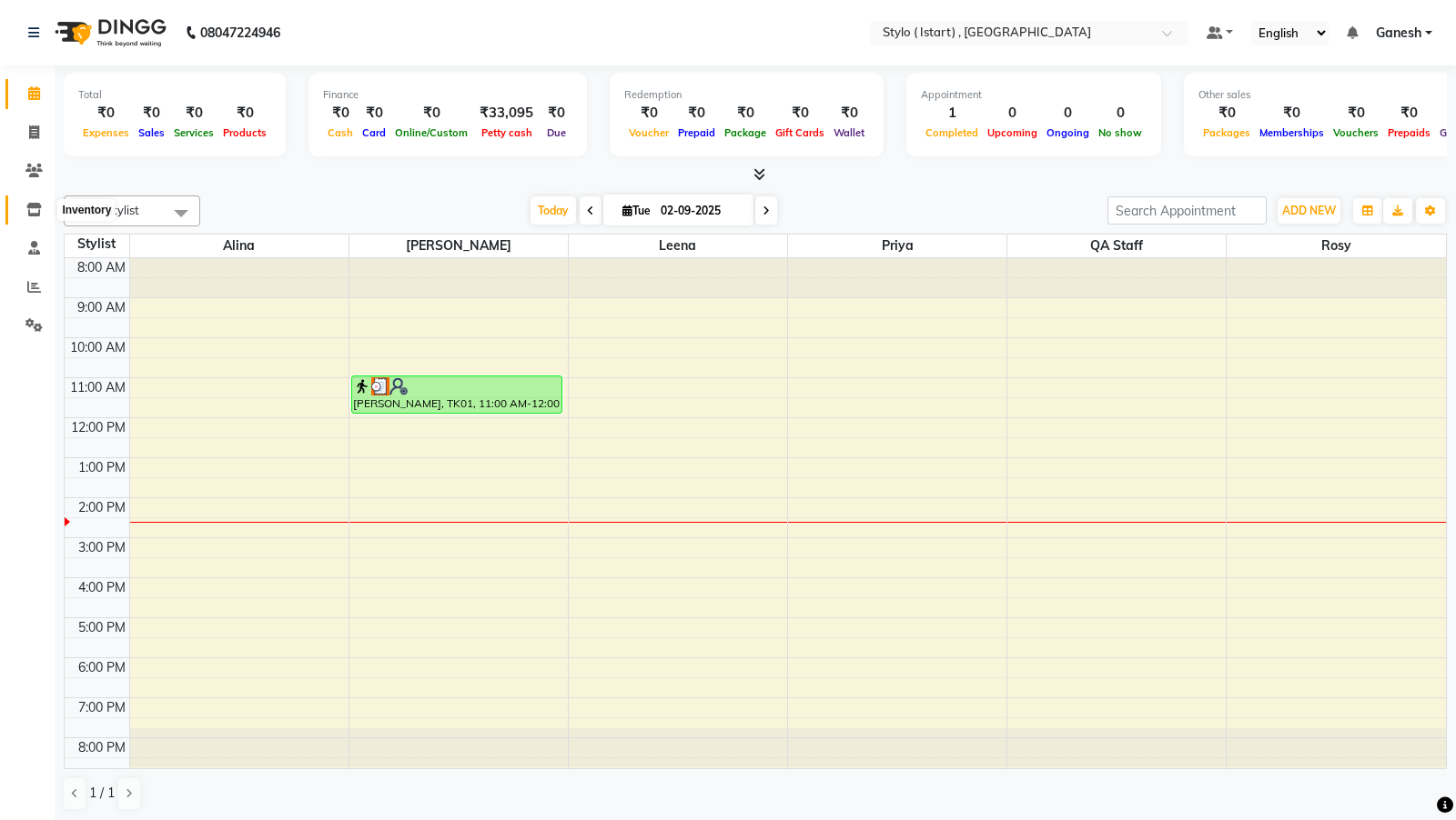 This screenshot has height=820, width=1456. What do you see at coordinates (1034, 94) in the screenshot?
I see `div: Appointment` at bounding box center [1034, 94].